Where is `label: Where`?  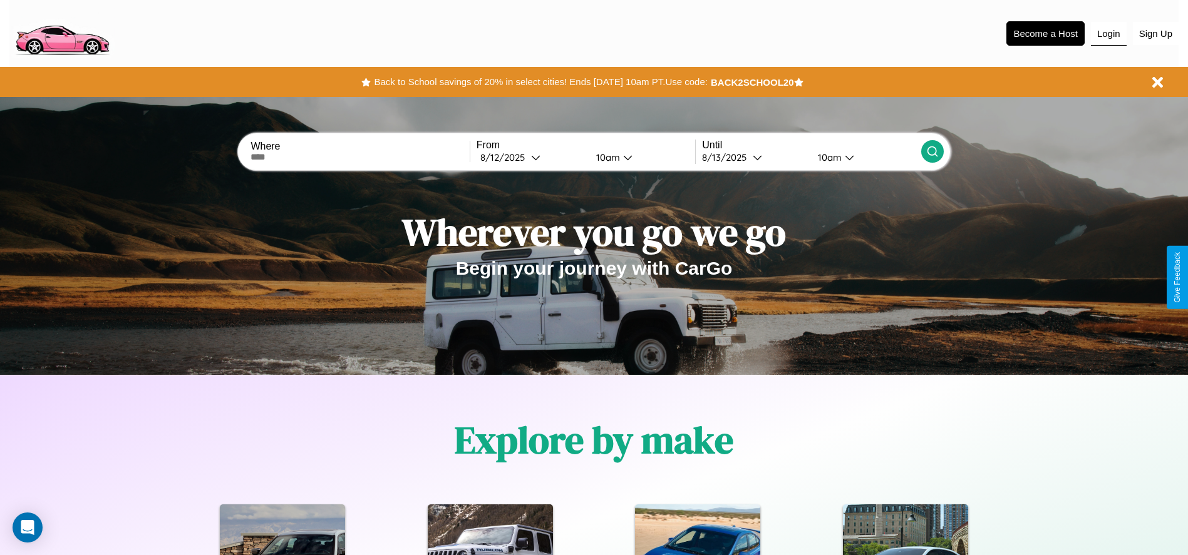
label: Where is located at coordinates (359, 147).